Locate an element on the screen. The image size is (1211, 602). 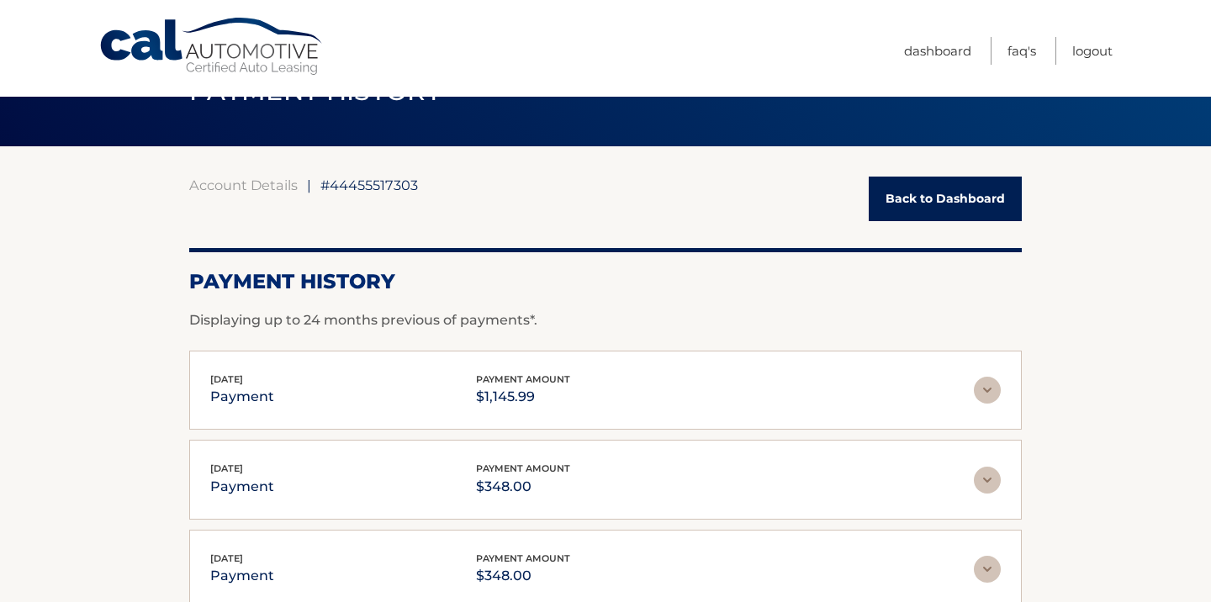
p: $1,145.99 is located at coordinates (523, 397).